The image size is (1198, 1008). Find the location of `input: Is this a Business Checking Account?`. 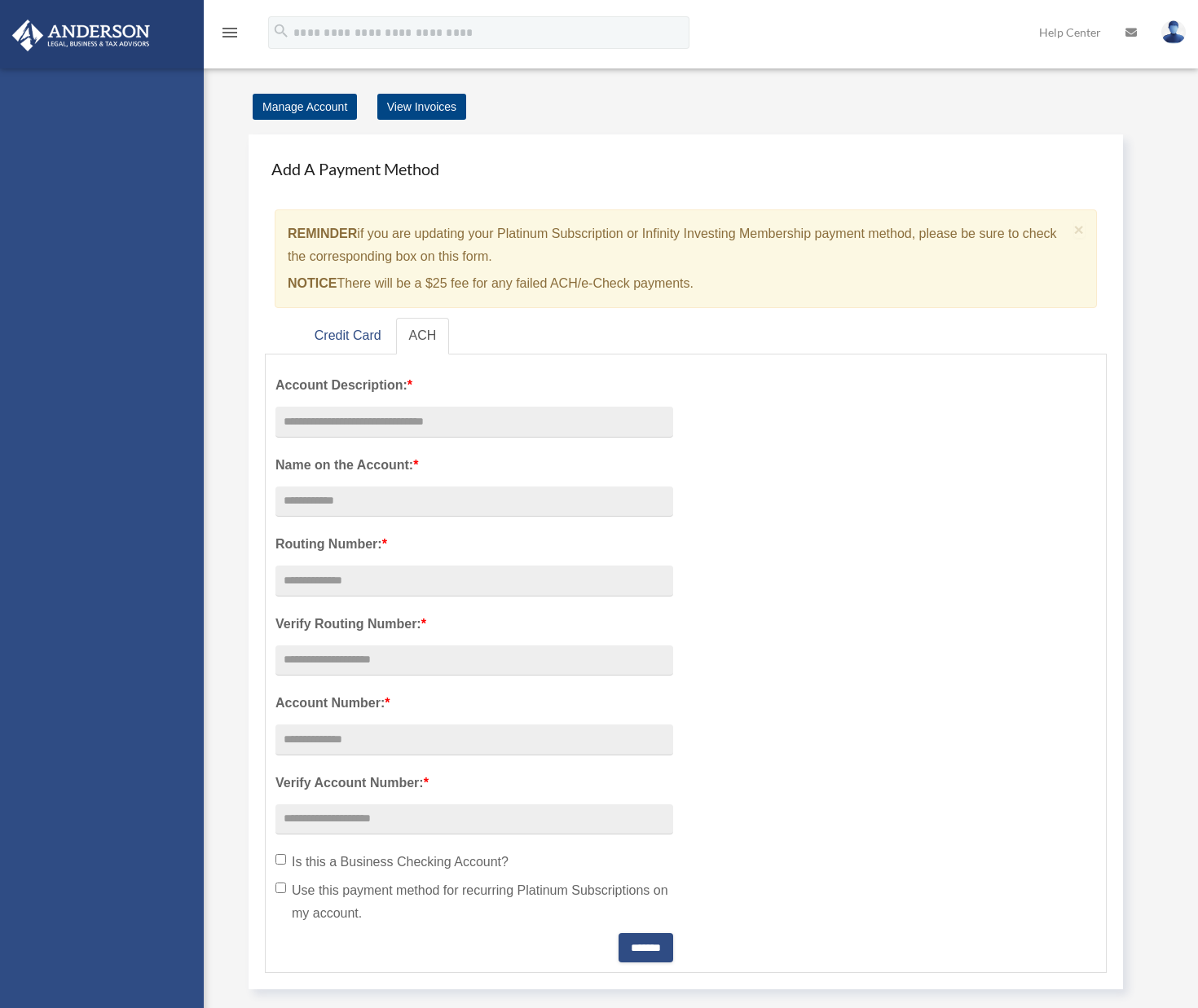

input: Is this a Business Checking Account? is located at coordinates (281, 859).